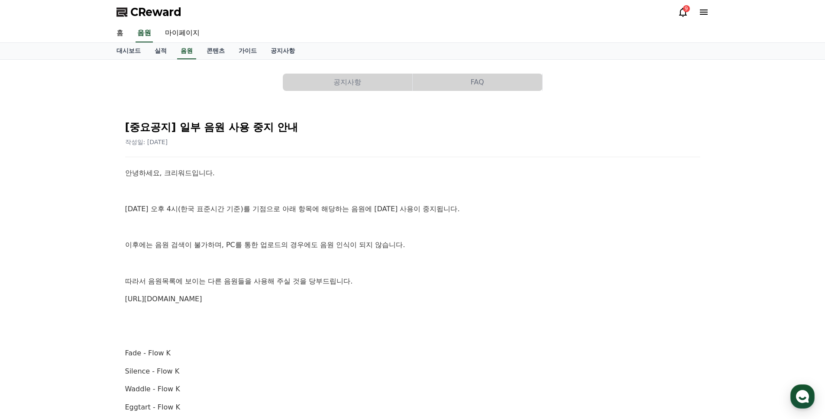 The width and height of the screenshot is (825, 419). I want to click on span: CReward, so click(156, 12).